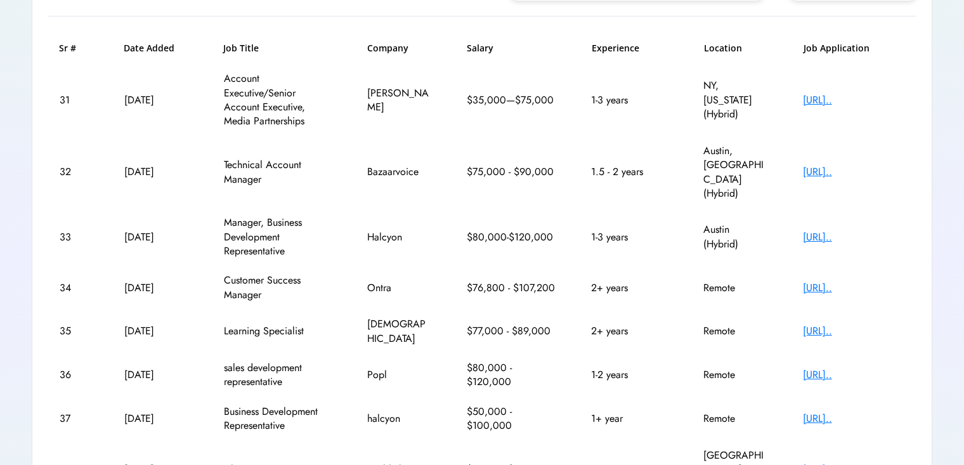  What do you see at coordinates (278, 331) in the screenshot?
I see `div: Learning Specialist` at bounding box center [278, 331].